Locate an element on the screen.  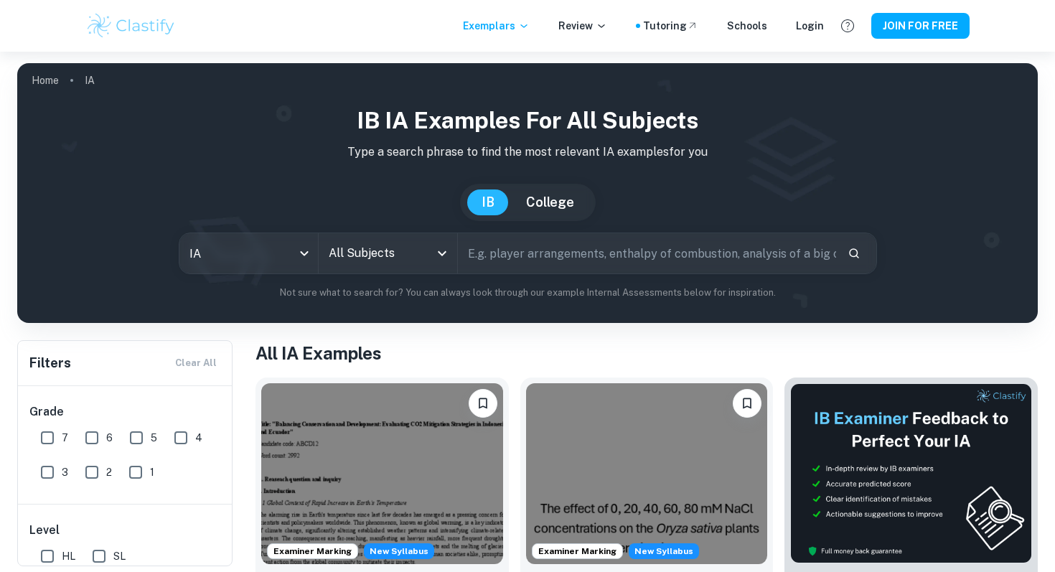
a: Schools is located at coordinates (747, 26).